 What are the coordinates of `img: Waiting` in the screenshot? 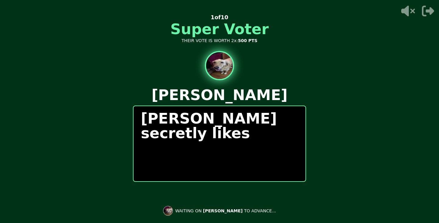 It's located at (168, 210).